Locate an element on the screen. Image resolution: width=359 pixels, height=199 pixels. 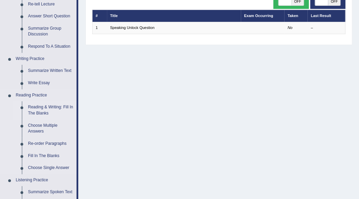
a: Reading Practice is located at coordinates (44, 96).